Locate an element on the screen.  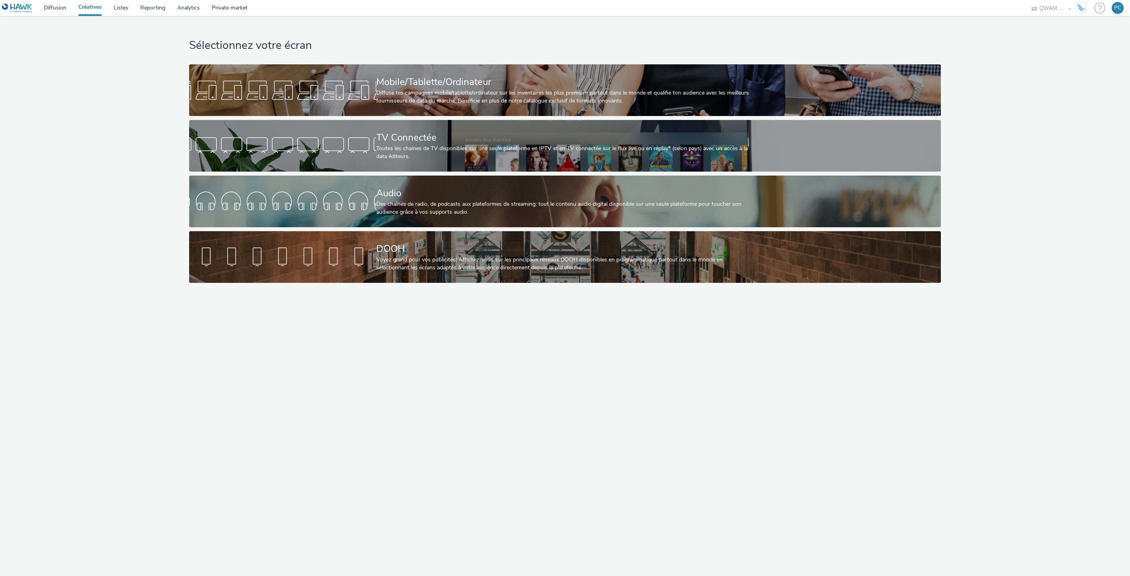
div: PC is located at coordinates (1117, 8).